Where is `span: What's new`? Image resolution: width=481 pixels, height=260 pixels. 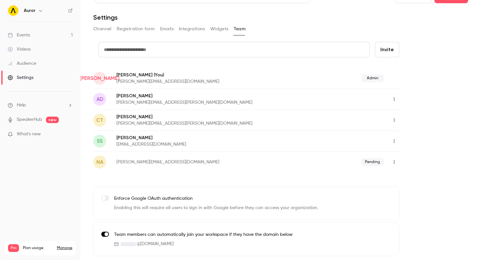
span: What's new is located at coordinates (29, 134).